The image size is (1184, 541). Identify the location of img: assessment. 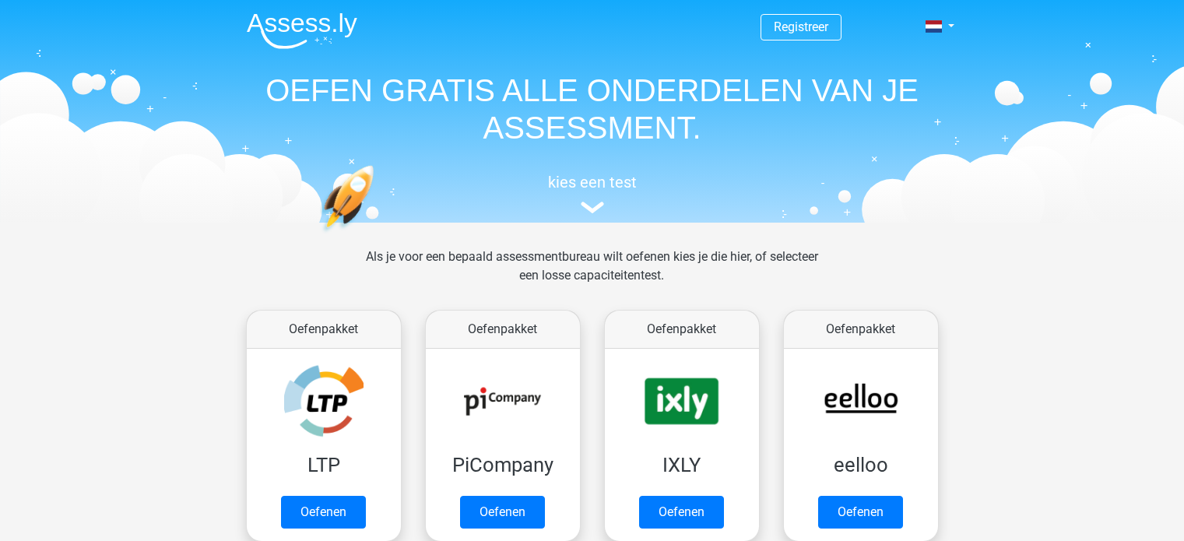
(592, 207).